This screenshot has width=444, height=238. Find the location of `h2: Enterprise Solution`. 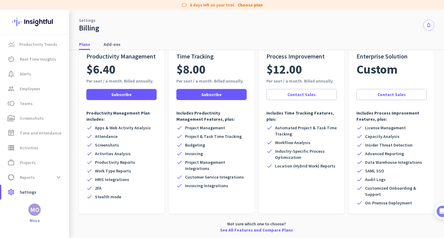

h2: Enterprise Solution is located at coordinates (392, 56).